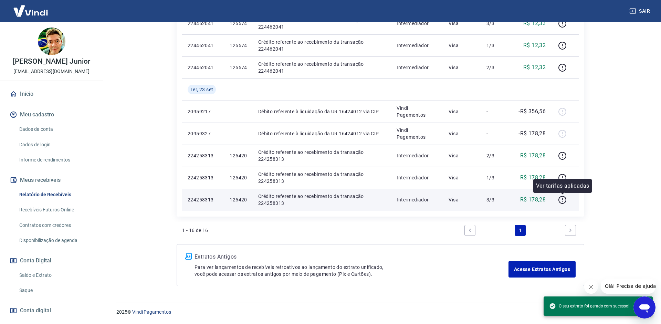  What do you see at coordinates (55, 195) in the screenshot?
I see `a: Relatório de Recebíveis` at bounding box center [55, 195].